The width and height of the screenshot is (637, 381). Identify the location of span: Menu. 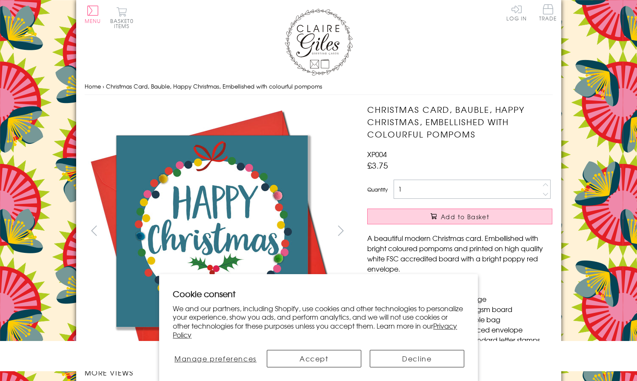
(93, 21).